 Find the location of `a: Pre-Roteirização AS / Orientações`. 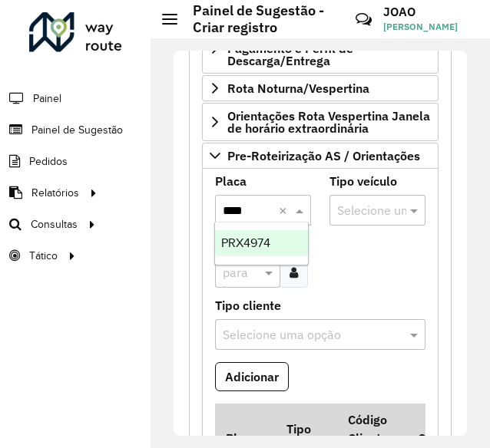

a: Pre-Roteirização AS / Orientações is located at coordinates (320, 156).